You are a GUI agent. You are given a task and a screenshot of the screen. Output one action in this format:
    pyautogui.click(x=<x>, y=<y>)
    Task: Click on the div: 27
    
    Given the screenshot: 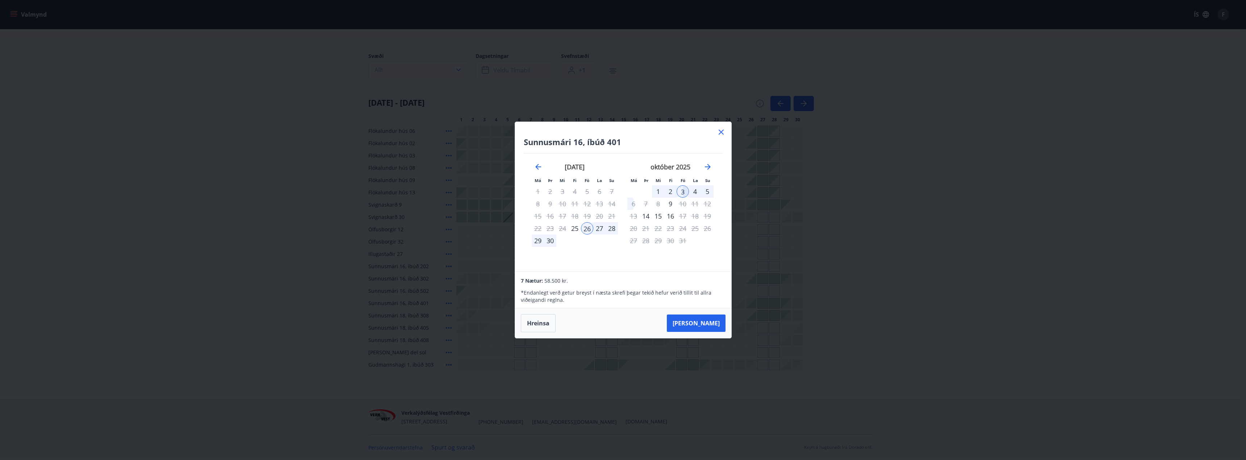 What is the action you would take?
    pyautogui.click(x=600, y=229)
    